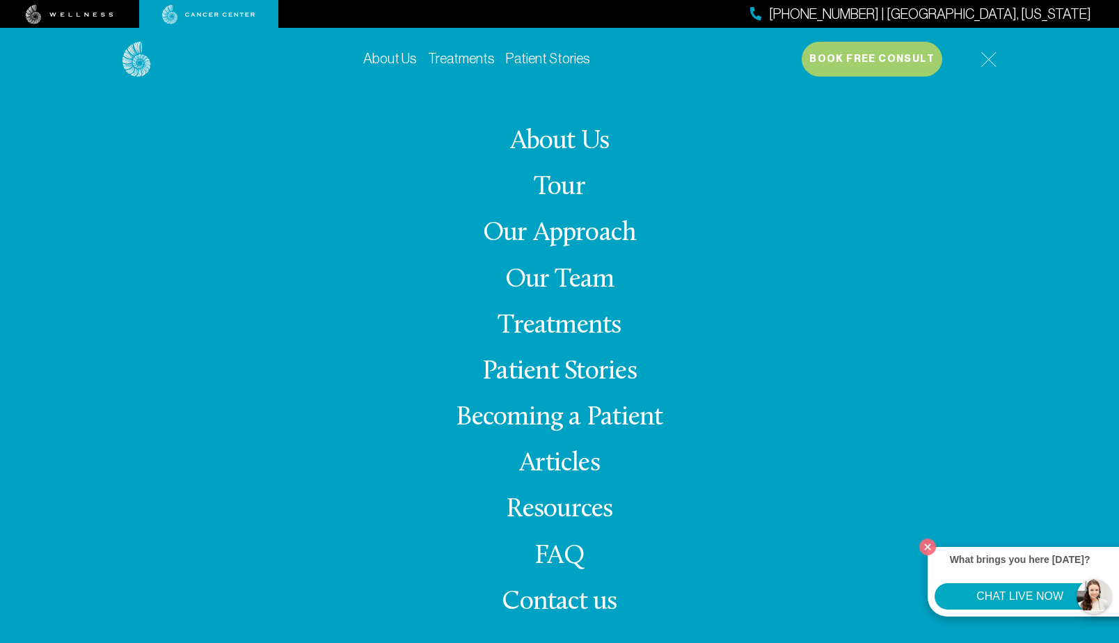 The height and width of the screenshot is (643, 1119). What do you see at coordinates (872, 59) in the screenshot?
I see `button: Book Free Consult` at bounding box center [872, 59].